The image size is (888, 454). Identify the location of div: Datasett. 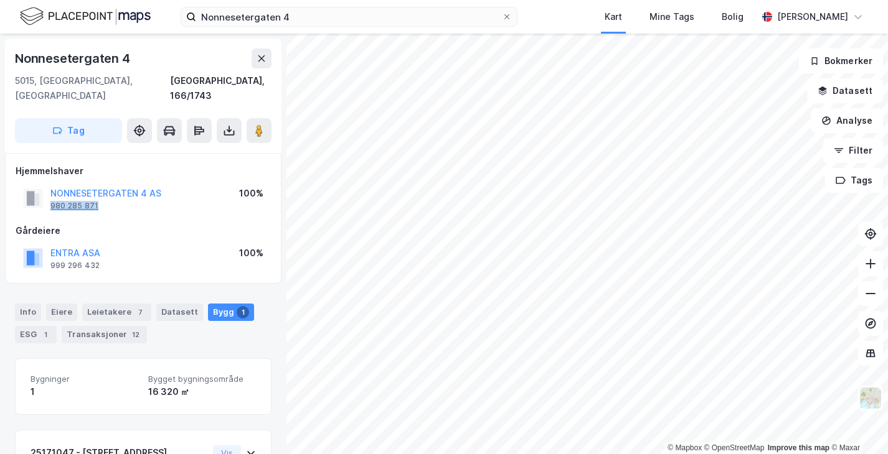
(179, 313).